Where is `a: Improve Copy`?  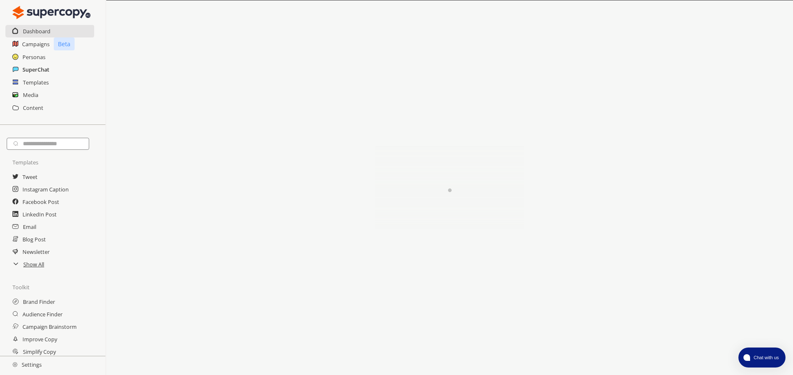
a: Improve Copy is located at coordinates (40, 339).